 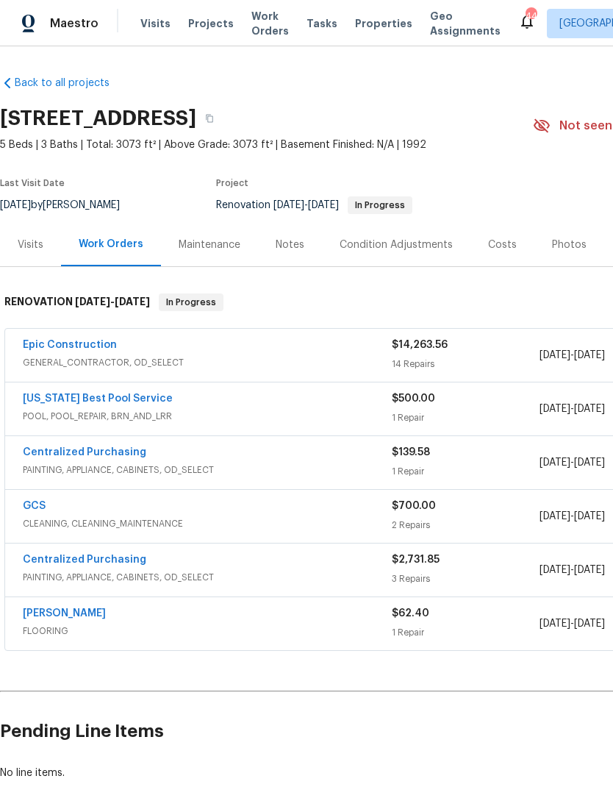 I want to click on span: GENERAL_CONTRACTOR, OD_SELECT, so click(x=207, y=363).